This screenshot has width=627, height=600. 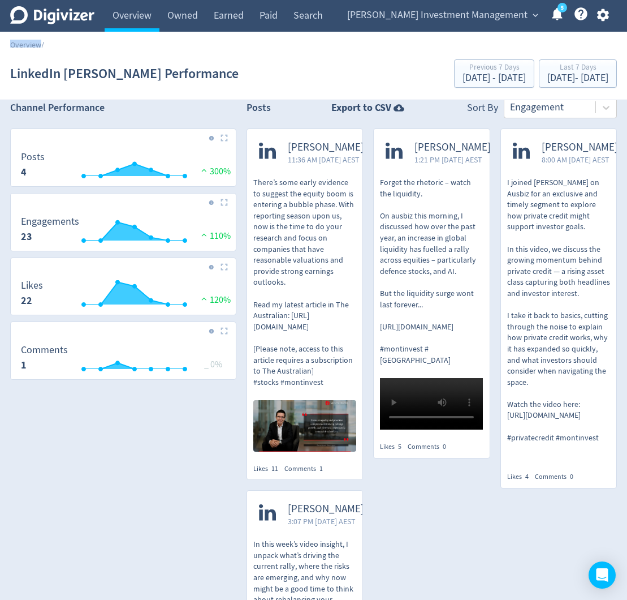 What do you see at coordinates (275, 468) in the screenshot?
I see `span: 11` at bounding box center [275, 468].